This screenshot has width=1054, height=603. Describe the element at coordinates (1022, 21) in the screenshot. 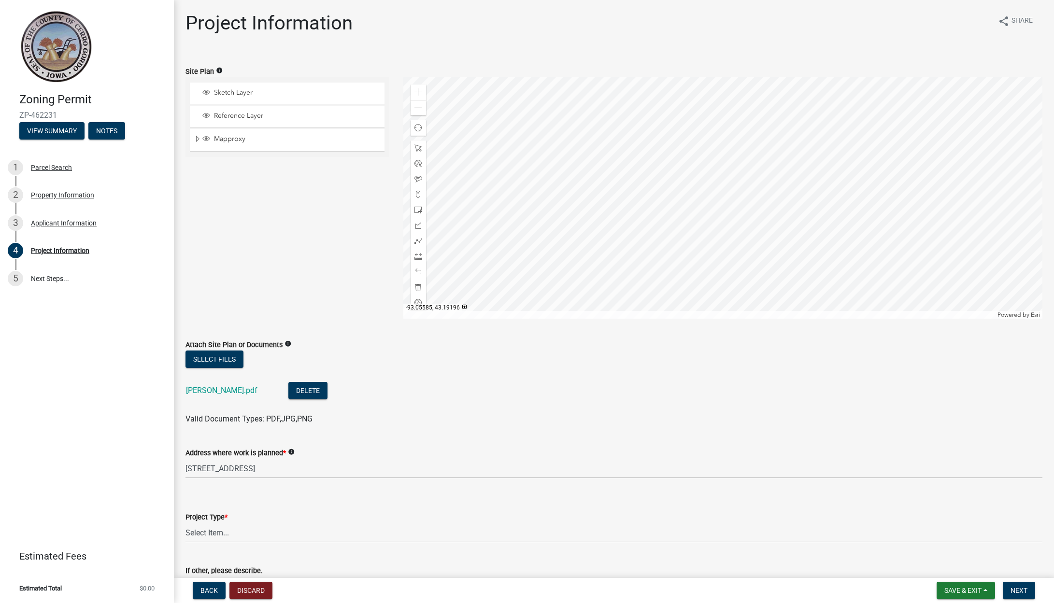

I see `span: Share` at that location.